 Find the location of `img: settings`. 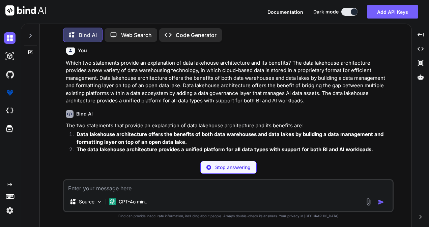

img: settings is located at coordinates (10, 211).